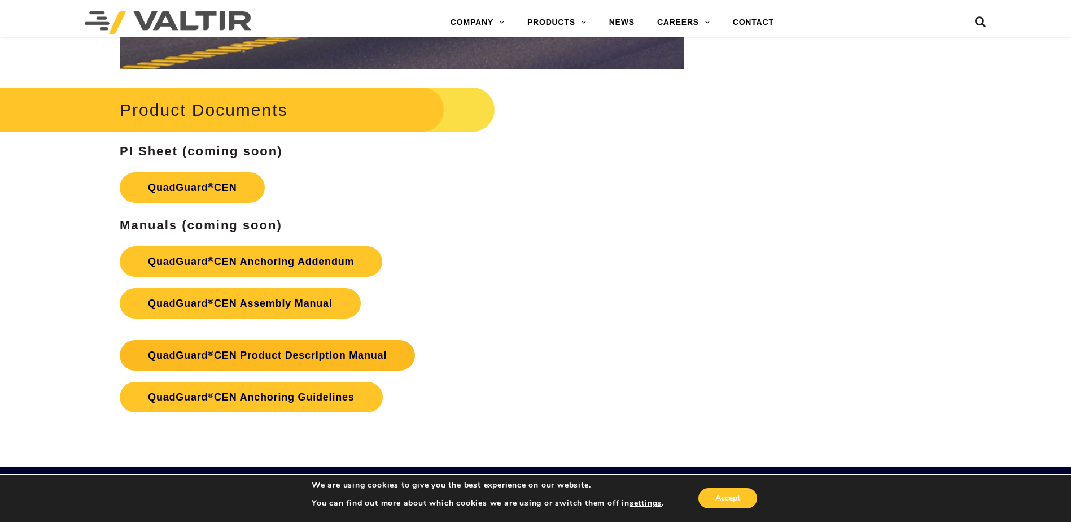 The image size is (1071, 522). I want to click on a: QuadGuard®CEN, so click(192, 187).